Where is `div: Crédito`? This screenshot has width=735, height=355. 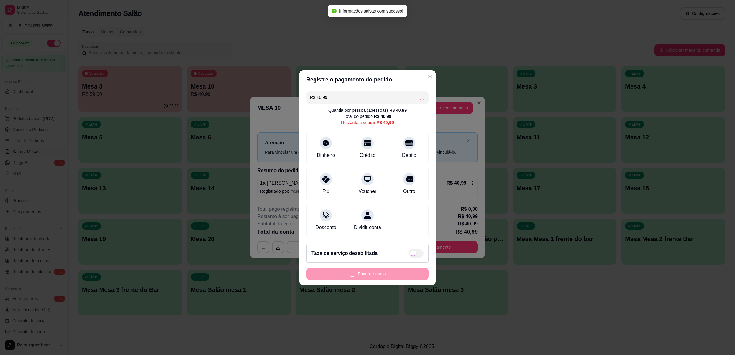
div: Crédito is located at coordinates (368, 155).